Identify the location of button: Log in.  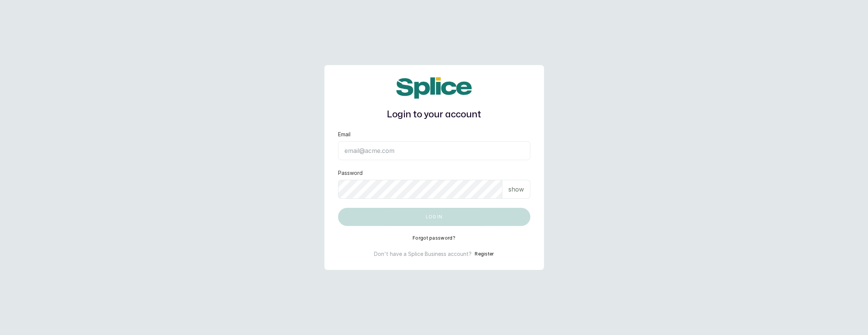
(434, 217).